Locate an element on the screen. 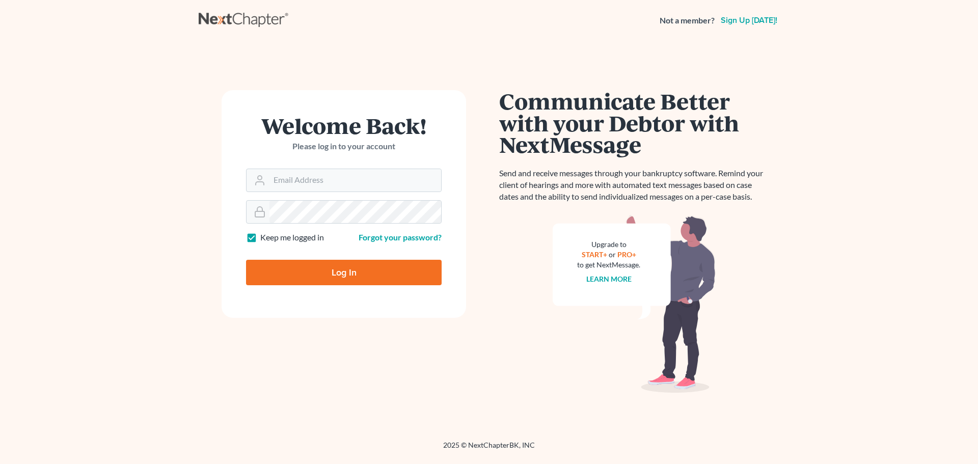  div: Upgrade to is located at coordinates (609, 244).